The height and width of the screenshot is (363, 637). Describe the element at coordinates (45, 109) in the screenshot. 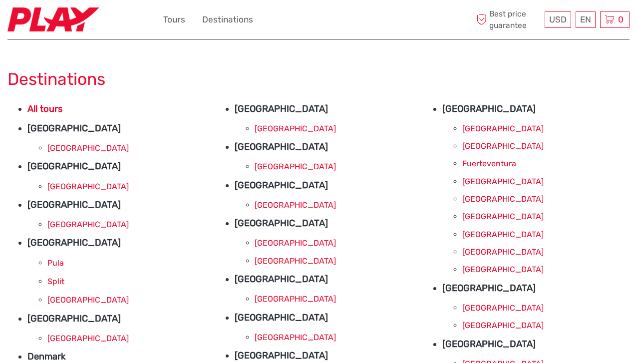

I see `strong: All tours` at that location.